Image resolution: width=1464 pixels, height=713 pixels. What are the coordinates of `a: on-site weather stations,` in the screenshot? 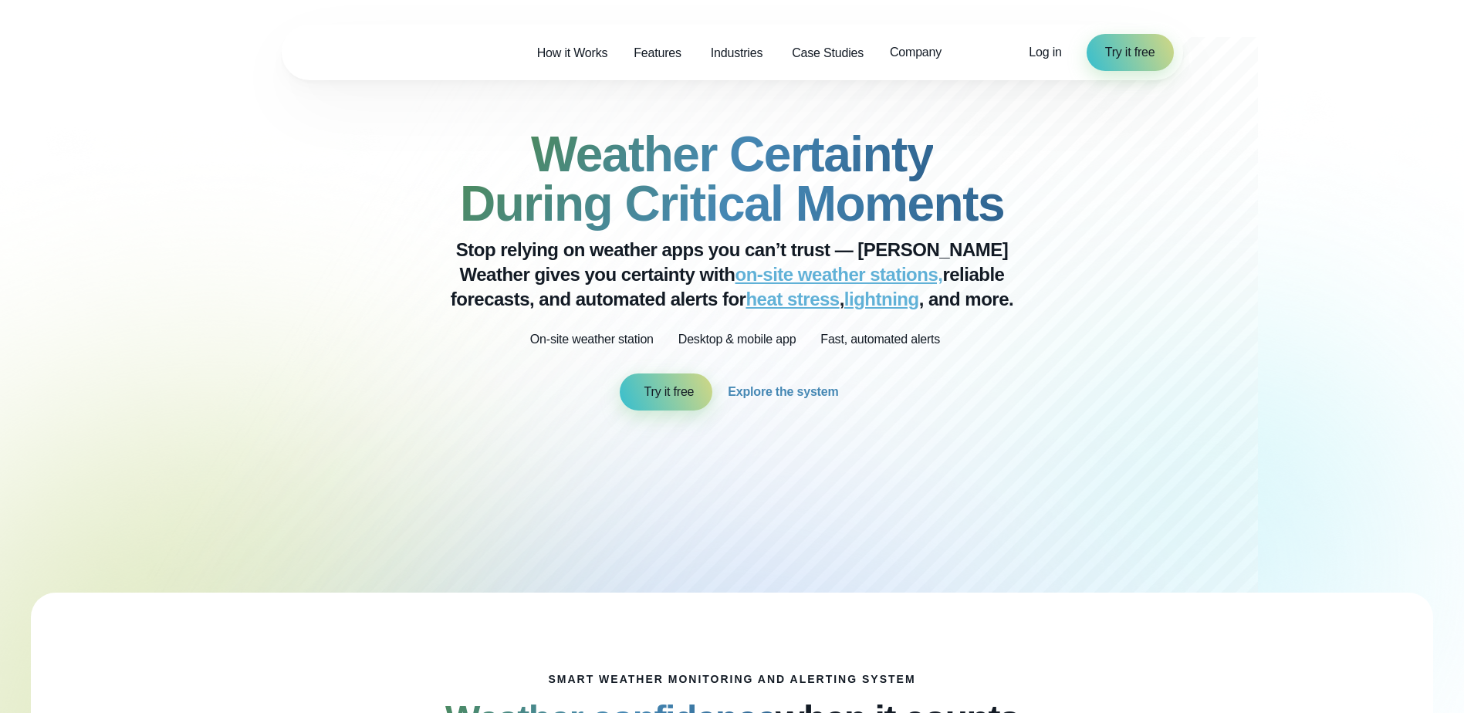 It's located at (839, 274).